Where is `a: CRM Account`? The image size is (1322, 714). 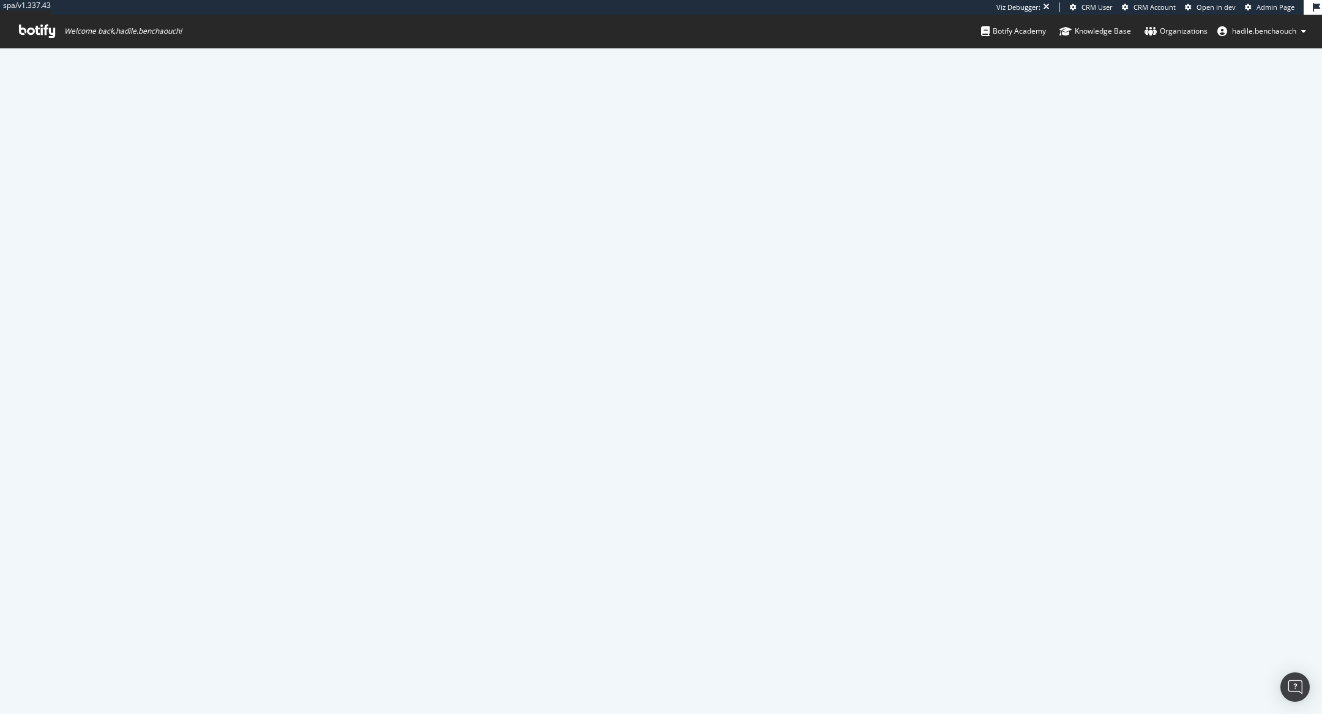
a: CRM Account is located at coordinates (1148, 7).